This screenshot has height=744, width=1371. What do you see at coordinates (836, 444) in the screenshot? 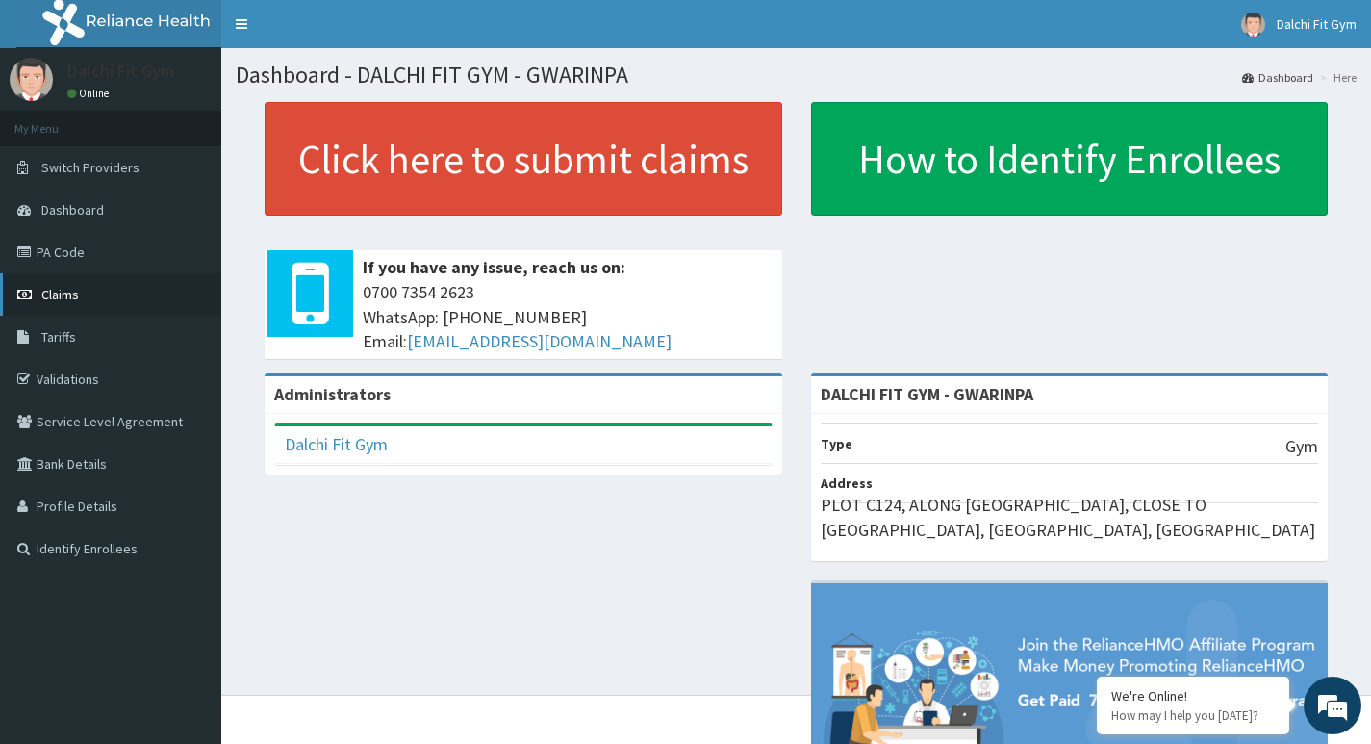
I see `b: Type` at bounding box center [836, 444].